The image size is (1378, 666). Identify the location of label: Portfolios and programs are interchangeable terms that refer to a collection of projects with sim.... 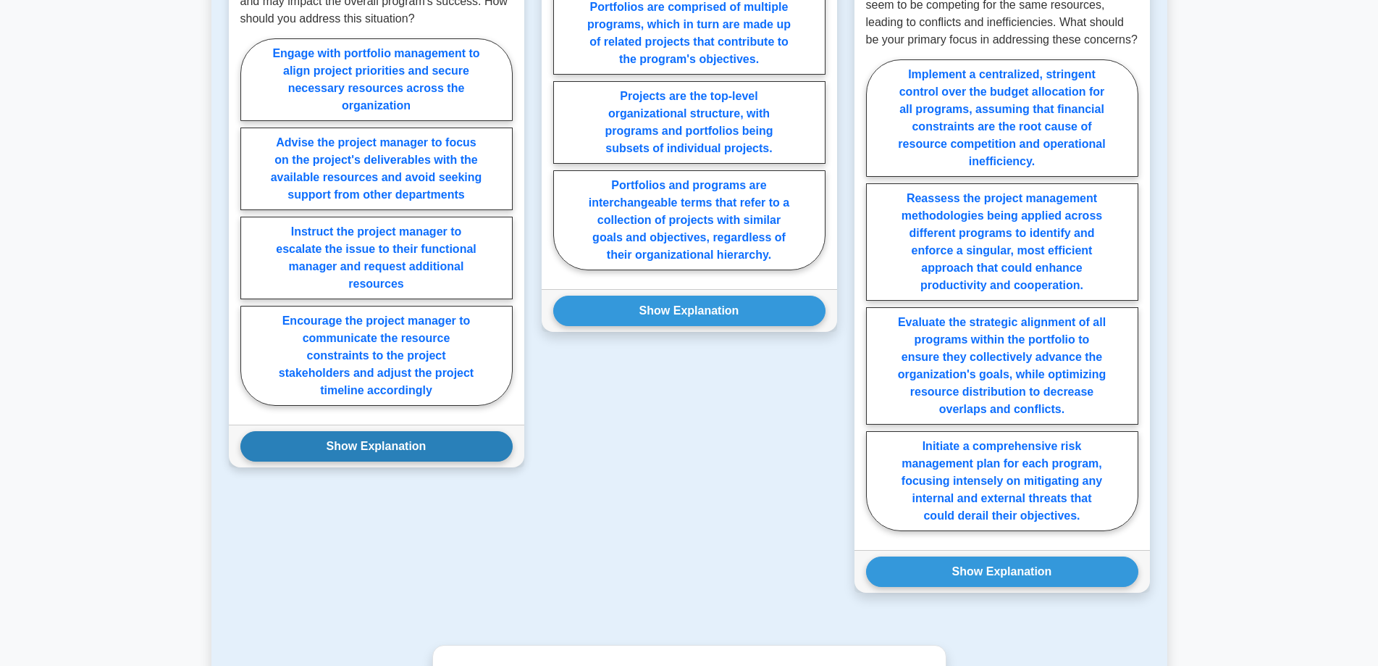
(690, 220).